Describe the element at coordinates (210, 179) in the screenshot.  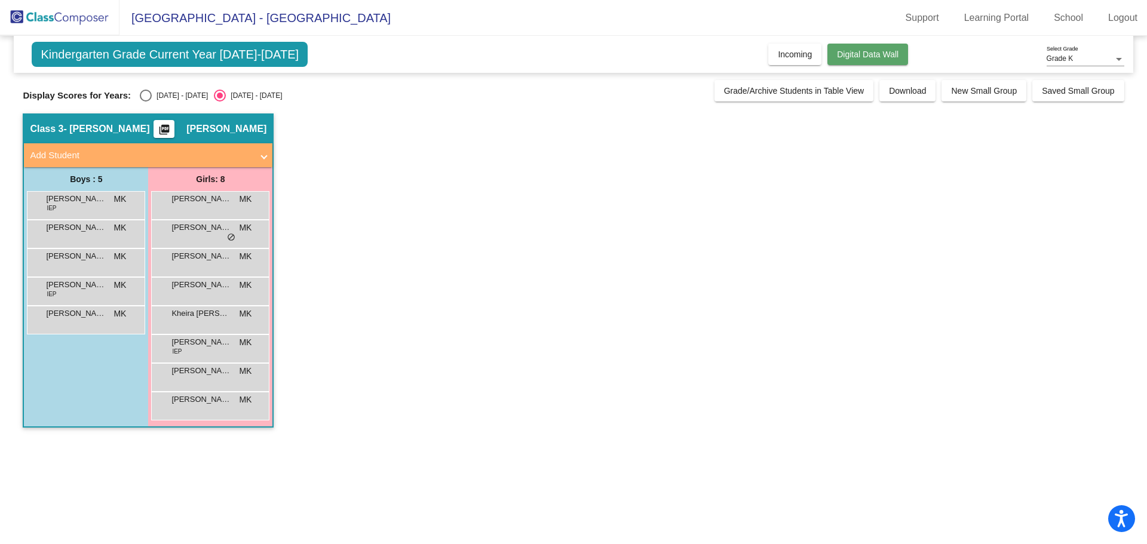
I see `div: Girls: 8` at that location.